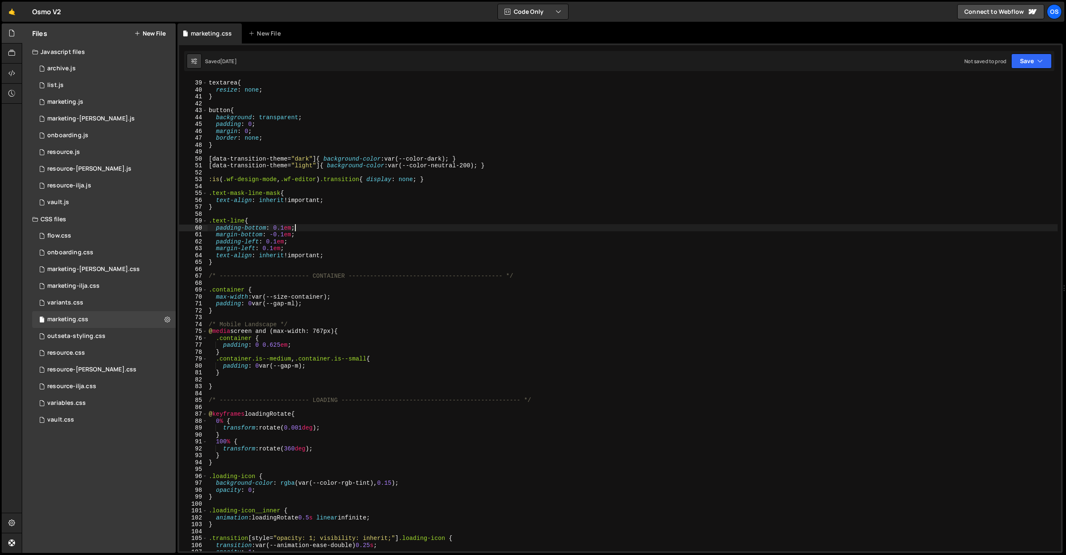  What do you see at coordinates (65, 303) in the screenshot?
I see `div: variants.css` at bounding box center [65, 303].